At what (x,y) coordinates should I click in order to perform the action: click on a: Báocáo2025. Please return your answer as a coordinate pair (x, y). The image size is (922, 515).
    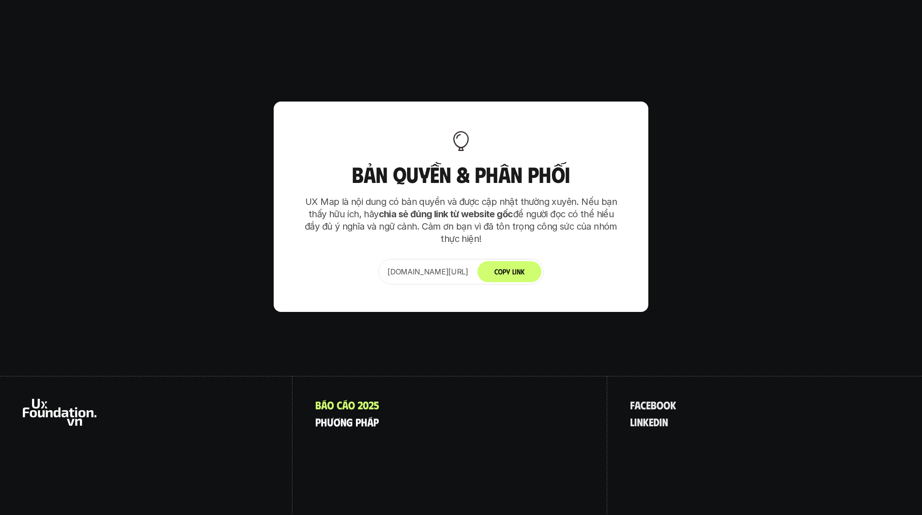
    Looking at the image, I should click on (347, 405).